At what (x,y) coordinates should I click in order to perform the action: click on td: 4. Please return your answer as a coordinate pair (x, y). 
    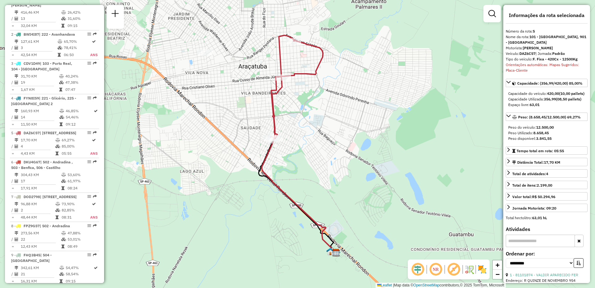
    Looking at the image, I should click on (38, 146).